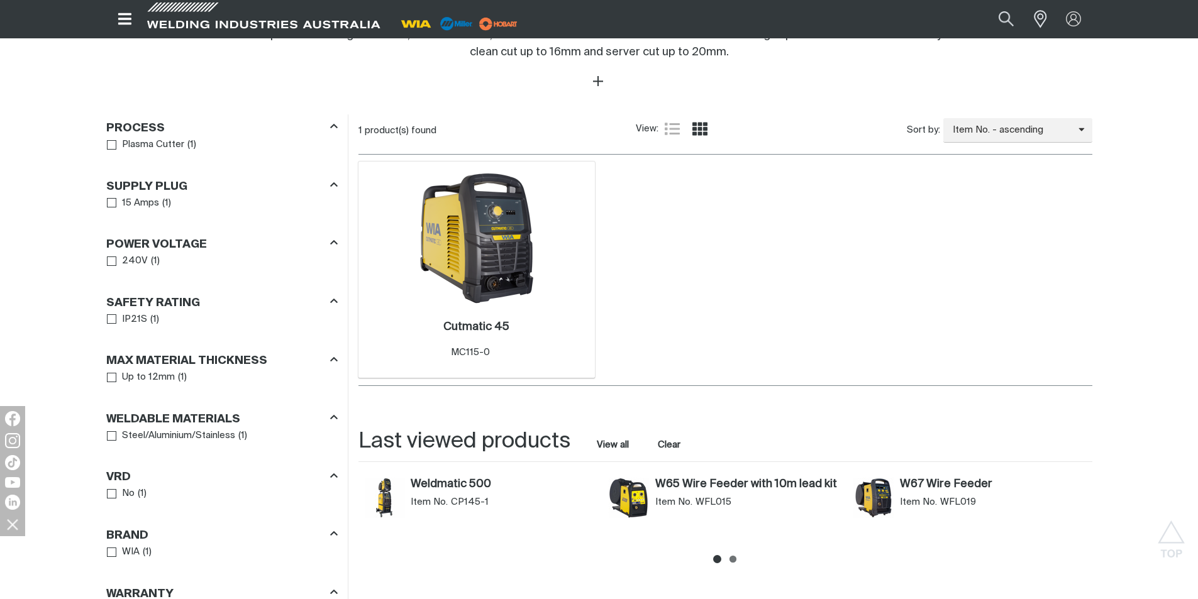 The width and height of the screenshot is (1198, 599). I want to click on article: W67 Wire Feeder (WFL019), so click(969, 502).